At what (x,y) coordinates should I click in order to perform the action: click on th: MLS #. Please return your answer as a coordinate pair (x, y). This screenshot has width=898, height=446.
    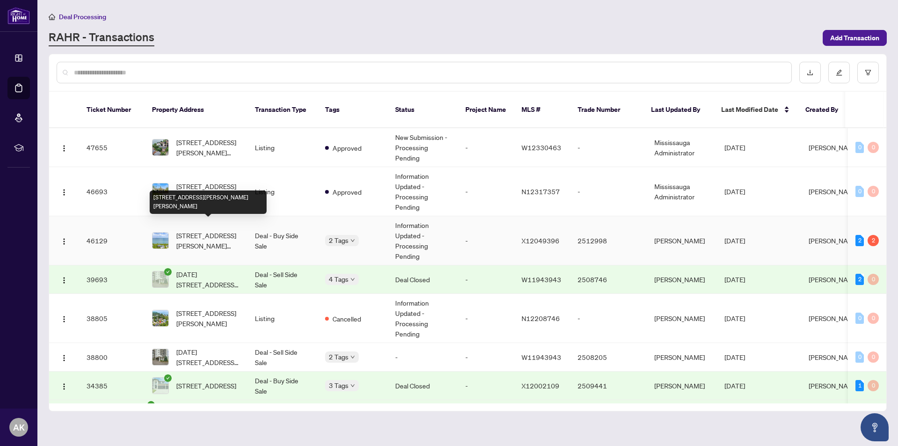
    Looking at the image, I should click on (542, 110).